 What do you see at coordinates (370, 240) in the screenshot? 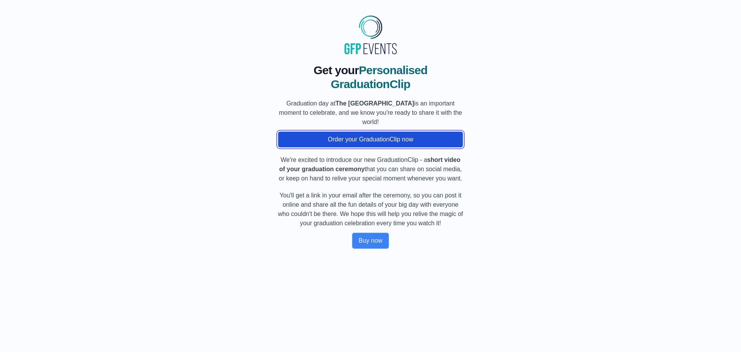
I see `button: Buy now` at bounding box center [370, 240].